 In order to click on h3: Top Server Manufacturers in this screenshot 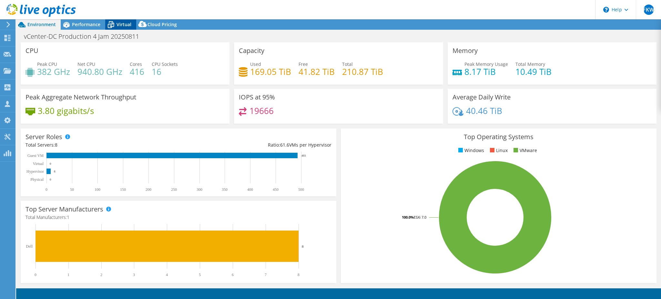, I will do `click(64, 209)`.